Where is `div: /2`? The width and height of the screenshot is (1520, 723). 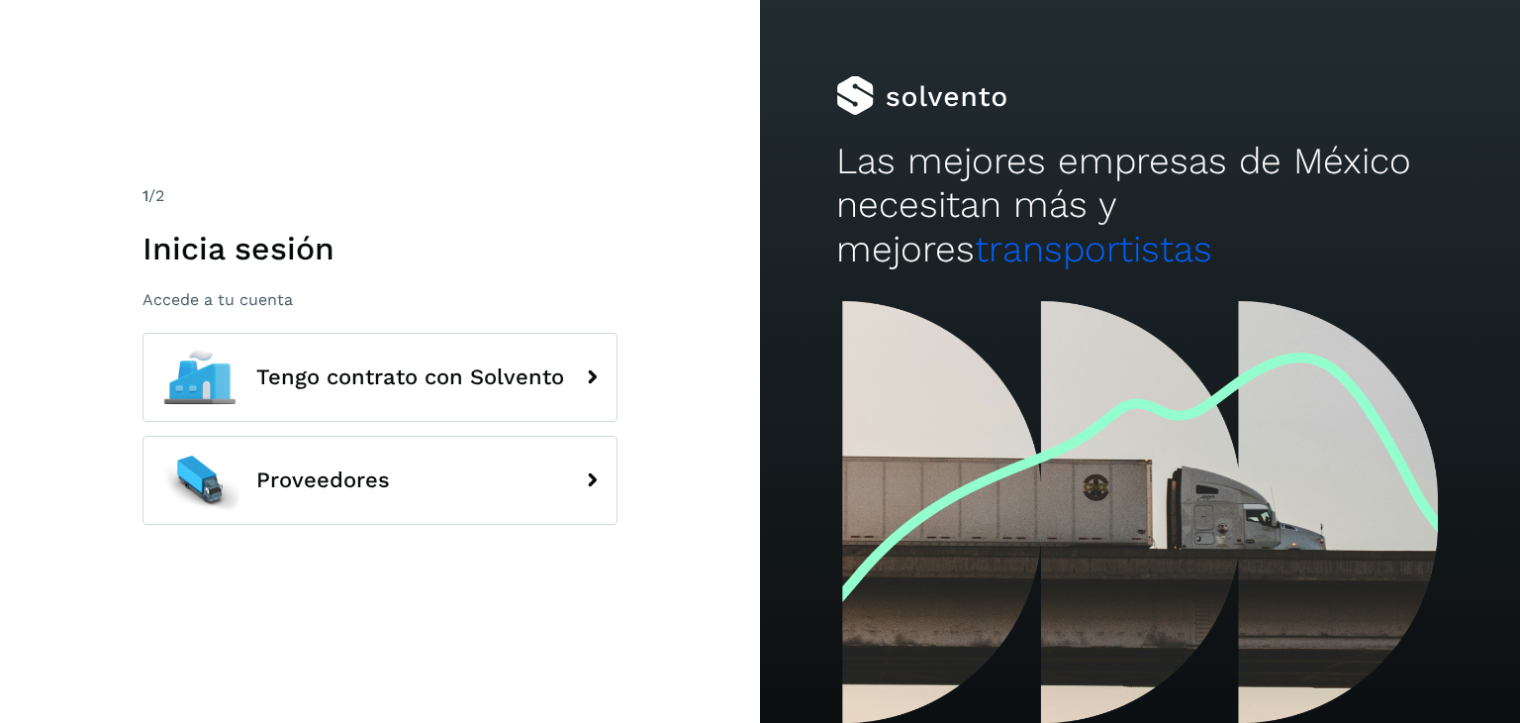 div: /2 is located at coordinates (380, 196).